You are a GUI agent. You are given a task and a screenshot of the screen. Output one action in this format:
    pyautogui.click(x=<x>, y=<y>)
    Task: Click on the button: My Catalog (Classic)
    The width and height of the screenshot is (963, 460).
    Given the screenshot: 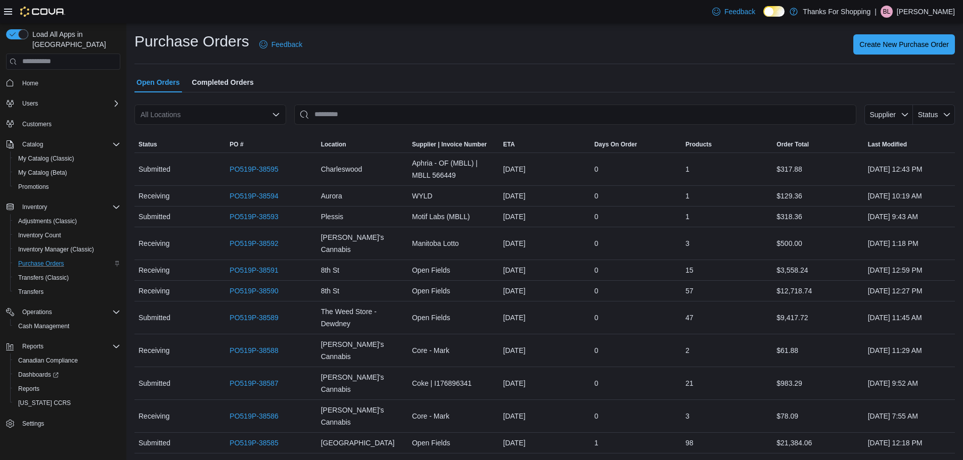 What is the action you would take?
    pyautogui.click(x=67, y=159)
    